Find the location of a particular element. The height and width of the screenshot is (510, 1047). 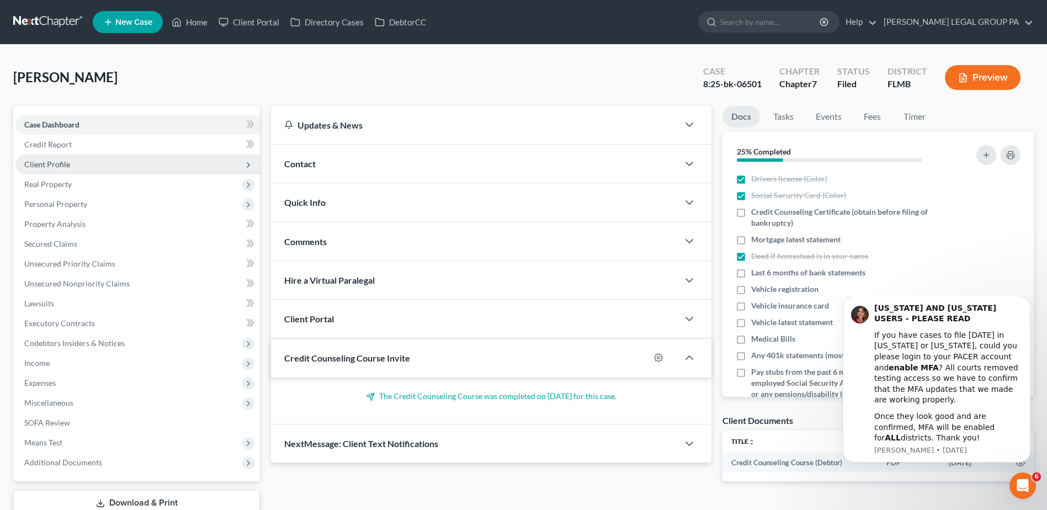

span: Hire a Virtual Paralegal is located at coordinates (330, 280).